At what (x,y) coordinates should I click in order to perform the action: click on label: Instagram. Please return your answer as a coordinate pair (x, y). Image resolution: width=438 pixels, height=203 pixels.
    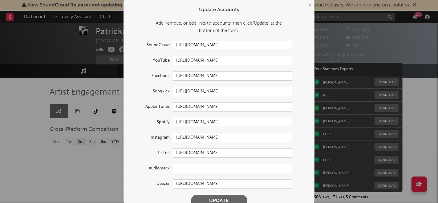
    Looking at the image, I should click on (151, 138).